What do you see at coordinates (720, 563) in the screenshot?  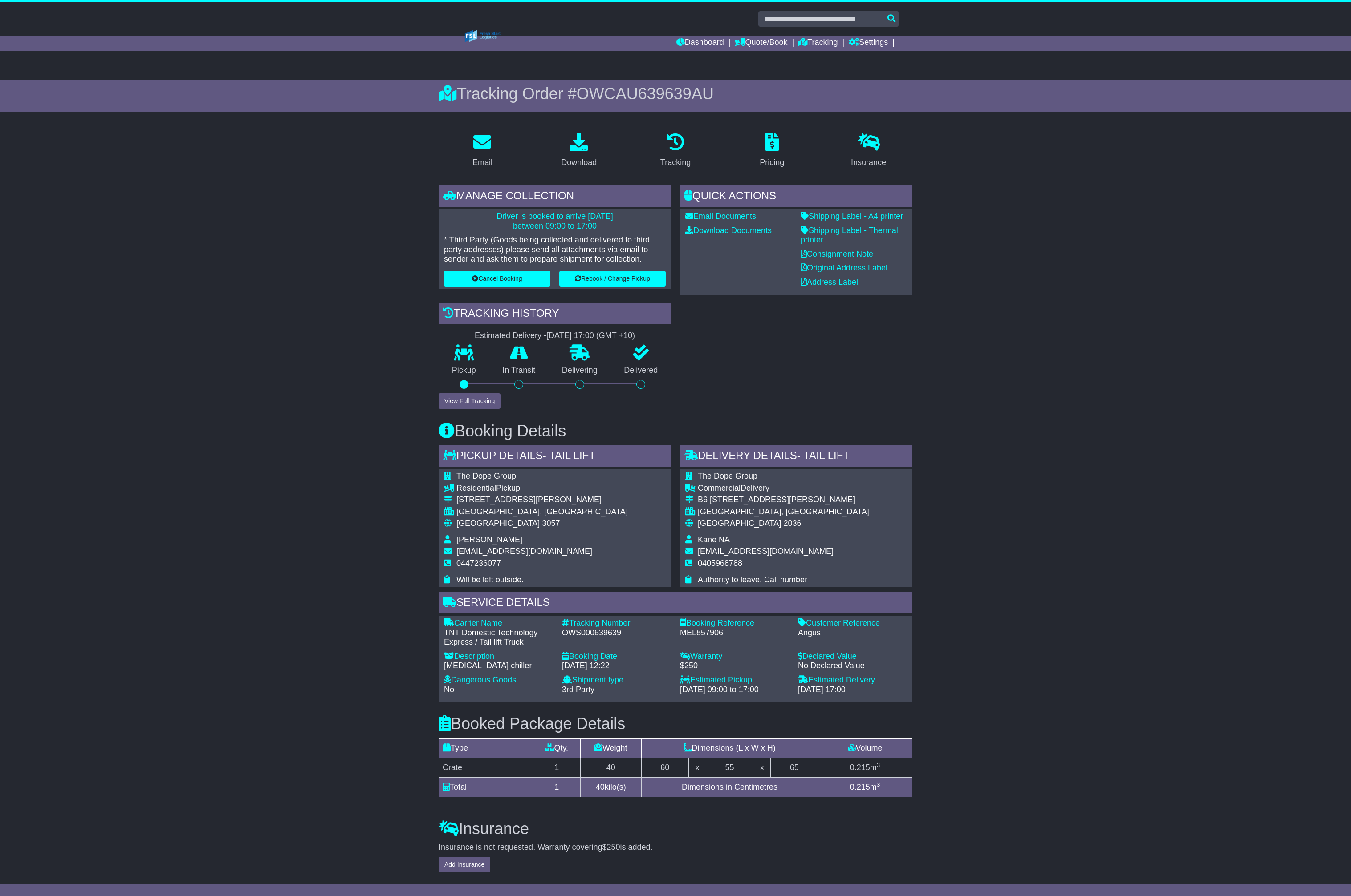 I see `span: 0405968788` at bounding box center [720, 563].